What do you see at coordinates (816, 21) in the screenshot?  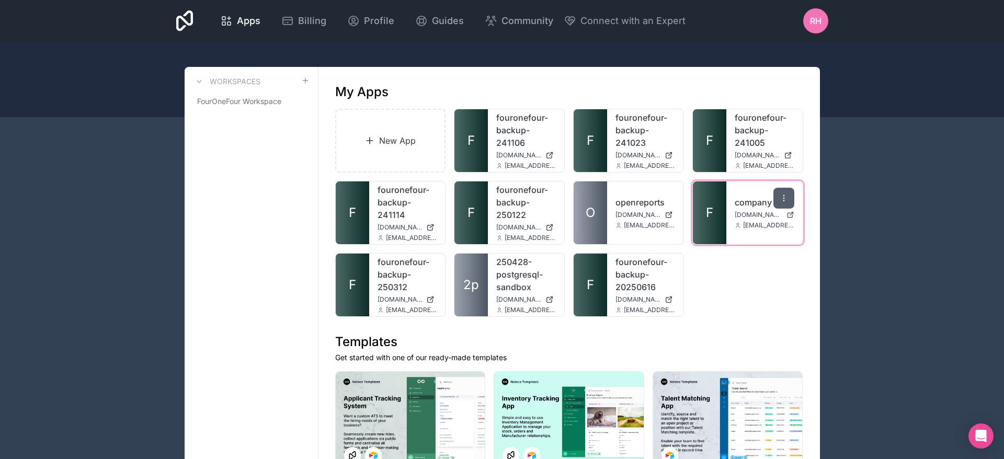 I see `span: RH` at bounding box center [816, 21].